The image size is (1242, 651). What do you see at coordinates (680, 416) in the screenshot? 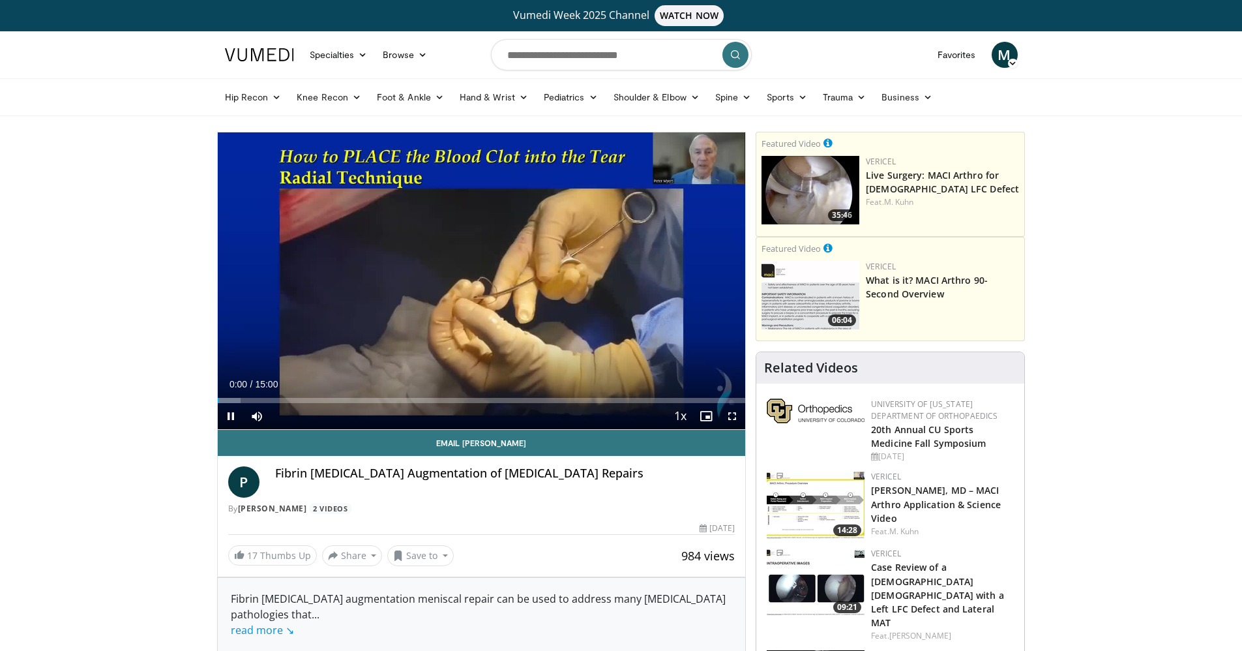
I see `button: Playback Rate` at bounding box center [680, 416].